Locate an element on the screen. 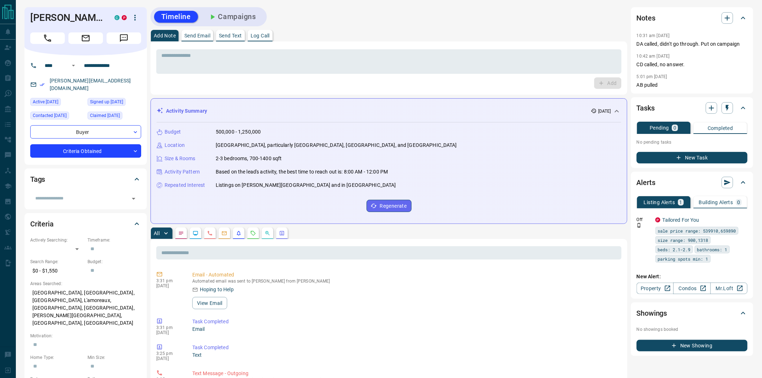  h2: Alerts is located at coordinates (646, 183).